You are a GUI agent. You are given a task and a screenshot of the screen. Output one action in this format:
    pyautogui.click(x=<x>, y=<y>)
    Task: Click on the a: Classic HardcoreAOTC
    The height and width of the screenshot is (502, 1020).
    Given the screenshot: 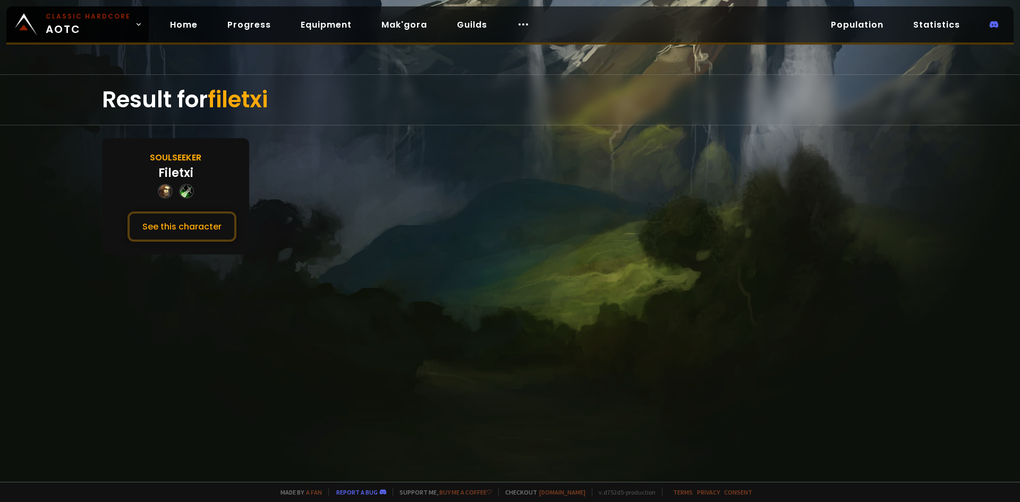 What is the action you would take?
    pyautogui.click(x=78, y=24)
    